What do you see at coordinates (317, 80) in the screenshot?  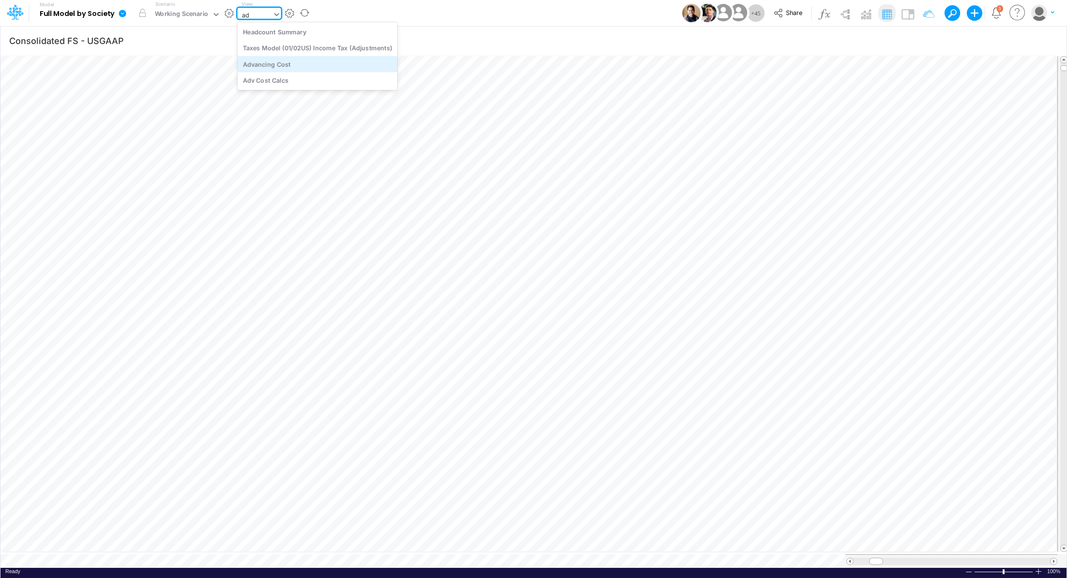 I see `div: Adv Cost Calcs` at bounding box center [317, 80].